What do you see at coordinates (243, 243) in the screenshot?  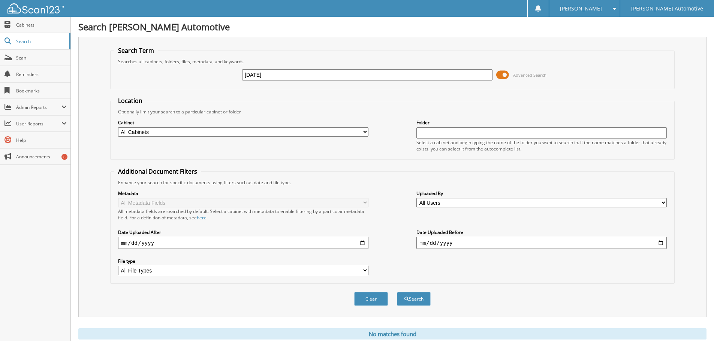 I see `input: start` at bounding box center [243, 243].